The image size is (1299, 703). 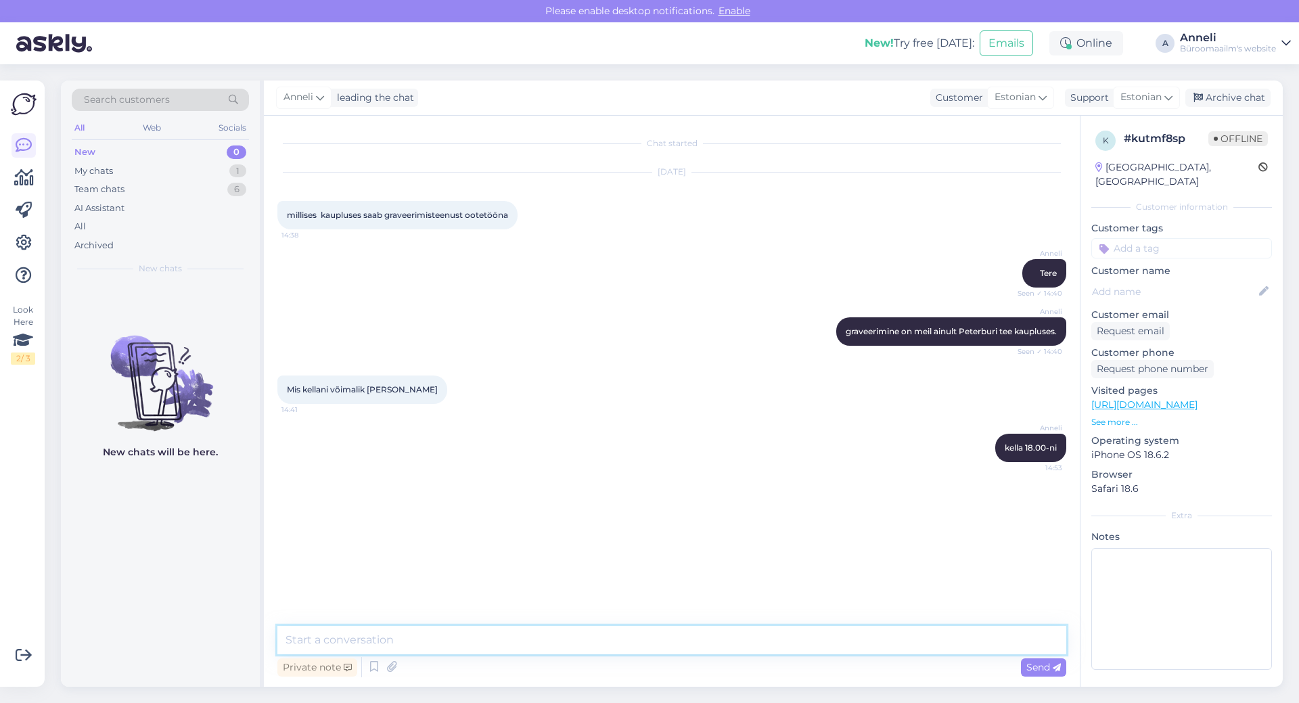 What do you see at coordinates (951, 331) in the screenshot?
I see `span: graveerimine on meil ainult Peterburi tee kaupluses.` at bounding box center [951, 331].